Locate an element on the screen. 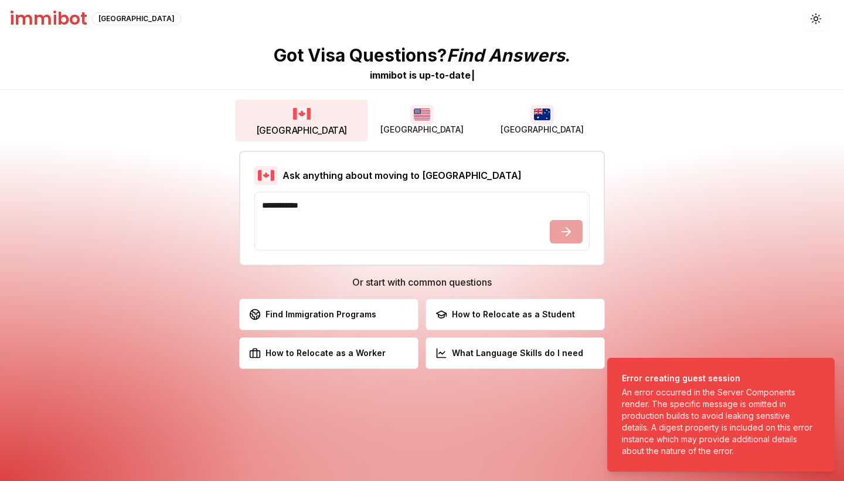  div: How to Relocate as a Student is located at coordinates (505, 314).